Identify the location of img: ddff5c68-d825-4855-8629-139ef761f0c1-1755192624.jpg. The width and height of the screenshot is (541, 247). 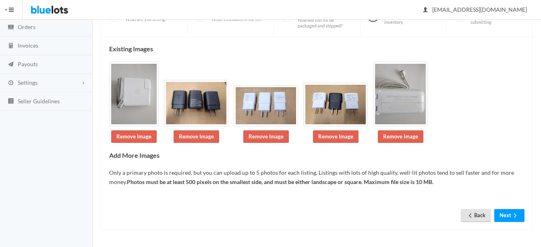
(401, 94).